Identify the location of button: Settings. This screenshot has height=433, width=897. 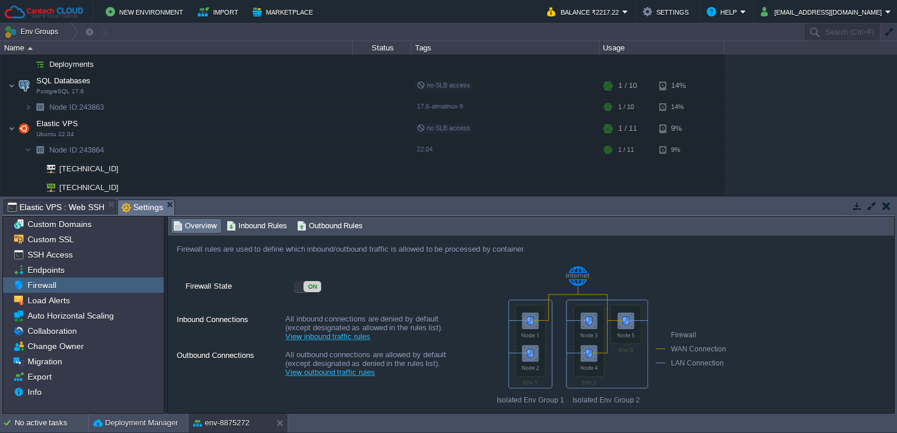
(667, 12).